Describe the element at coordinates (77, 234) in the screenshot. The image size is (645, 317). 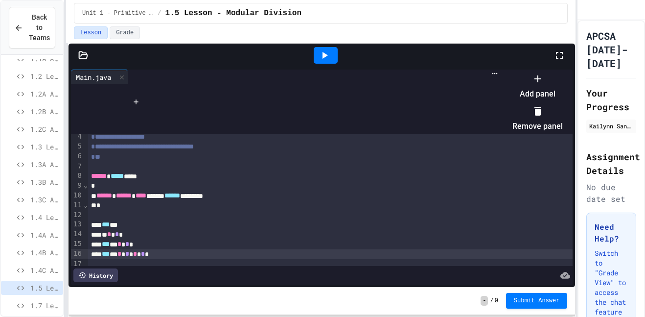
I see `div: 14` at that location.